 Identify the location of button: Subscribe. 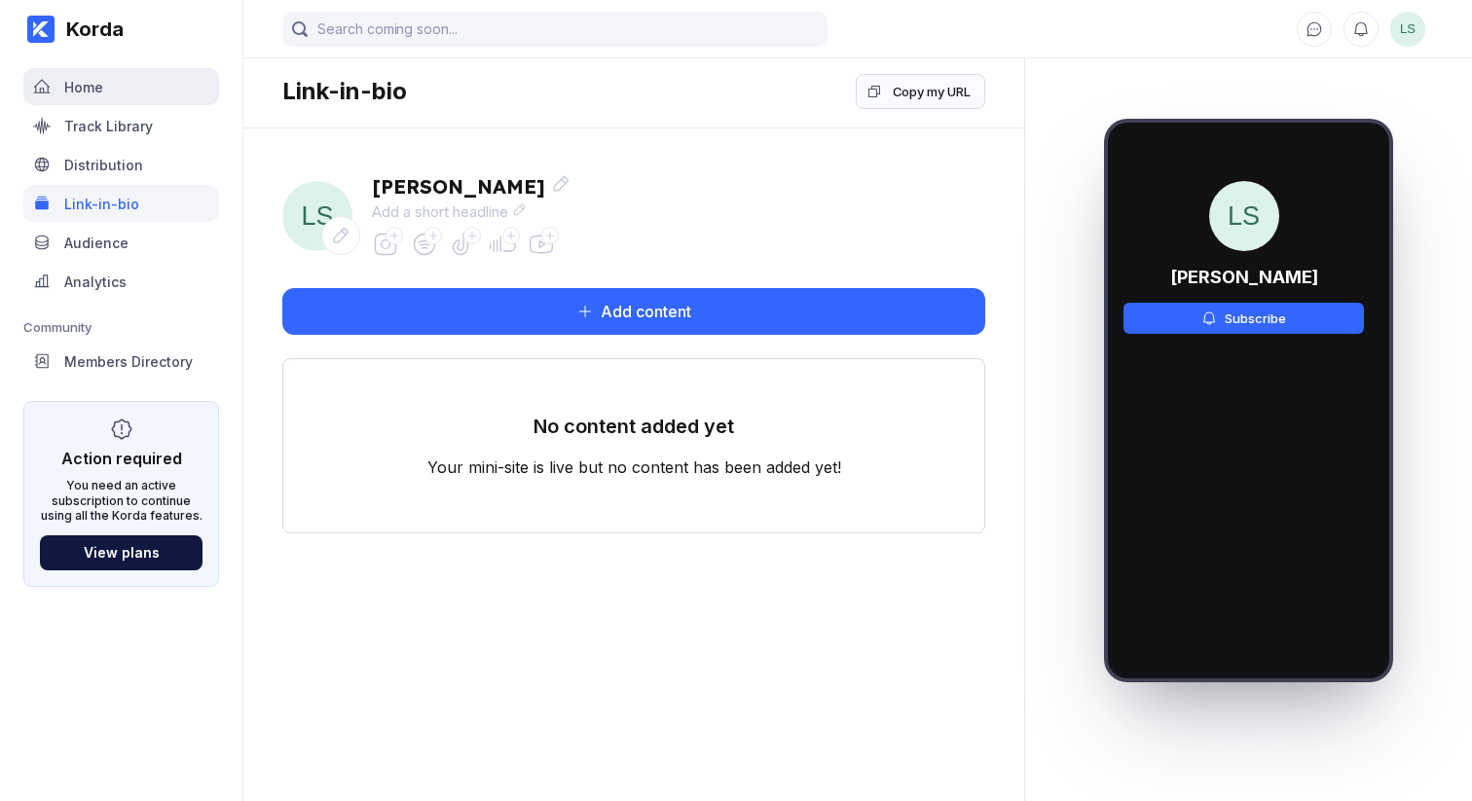
(1243, 318).